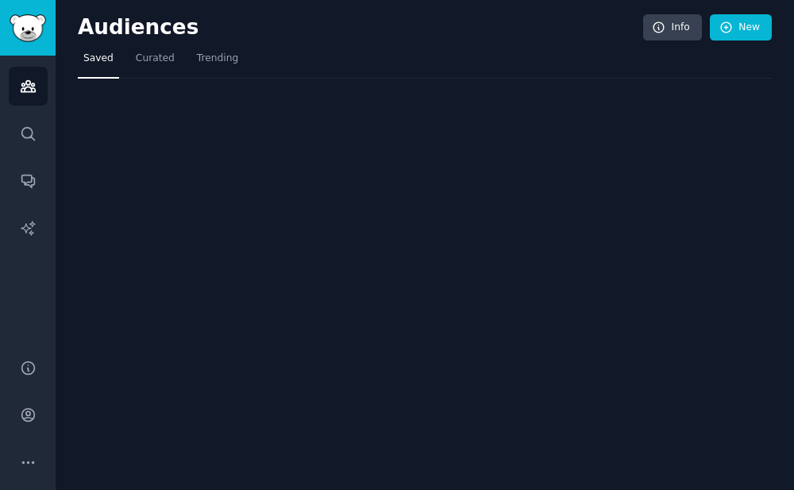  Describe the element at coordinates (99, 59) in the screenshot. I see `span: Saved` at that location.